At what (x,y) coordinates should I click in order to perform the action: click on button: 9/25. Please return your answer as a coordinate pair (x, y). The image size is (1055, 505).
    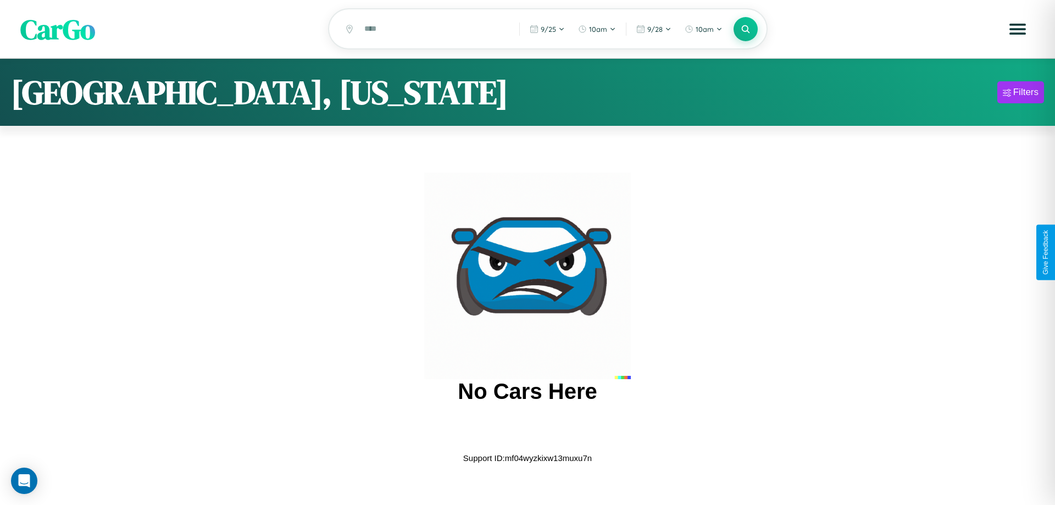
    Looking at the image, I should click on (547, 29).